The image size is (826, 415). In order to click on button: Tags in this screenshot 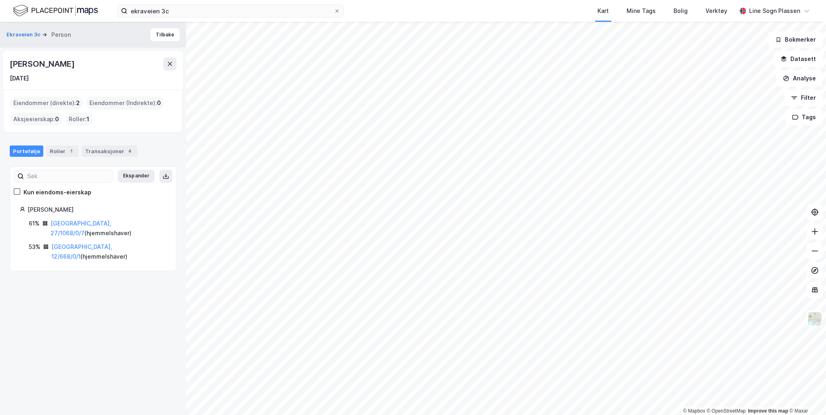, I will do `click(804, 117)`.